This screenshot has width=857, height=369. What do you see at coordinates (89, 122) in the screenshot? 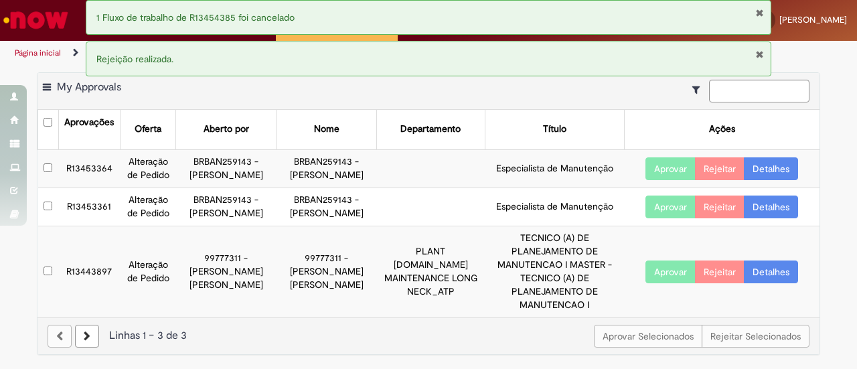
I see `div: Aprovações` at bounding box center [89, 122].